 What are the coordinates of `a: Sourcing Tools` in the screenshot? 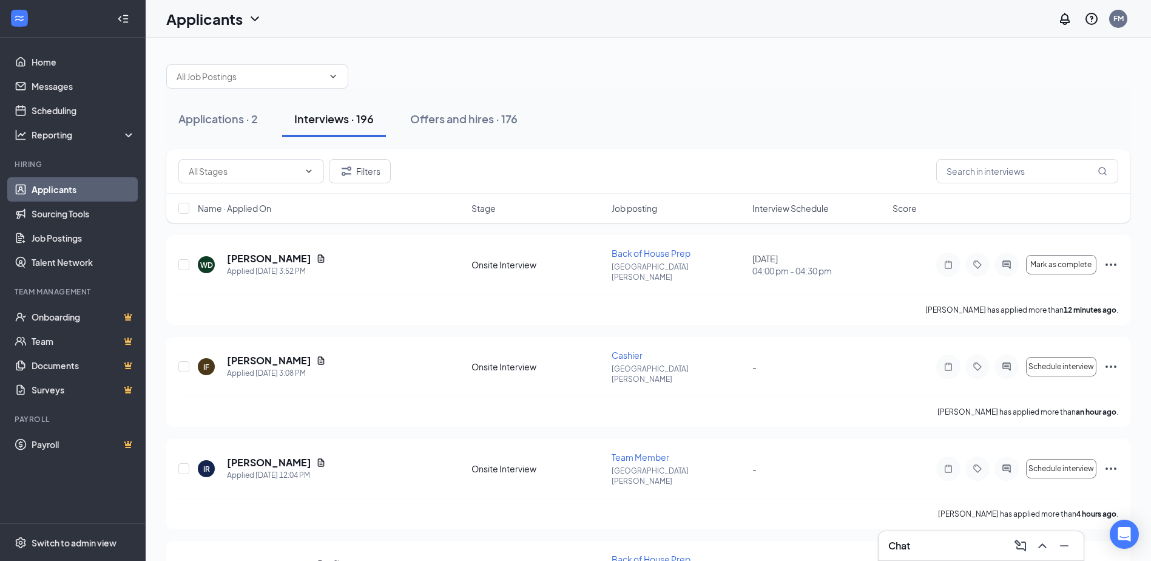 It's located at (83, 214).